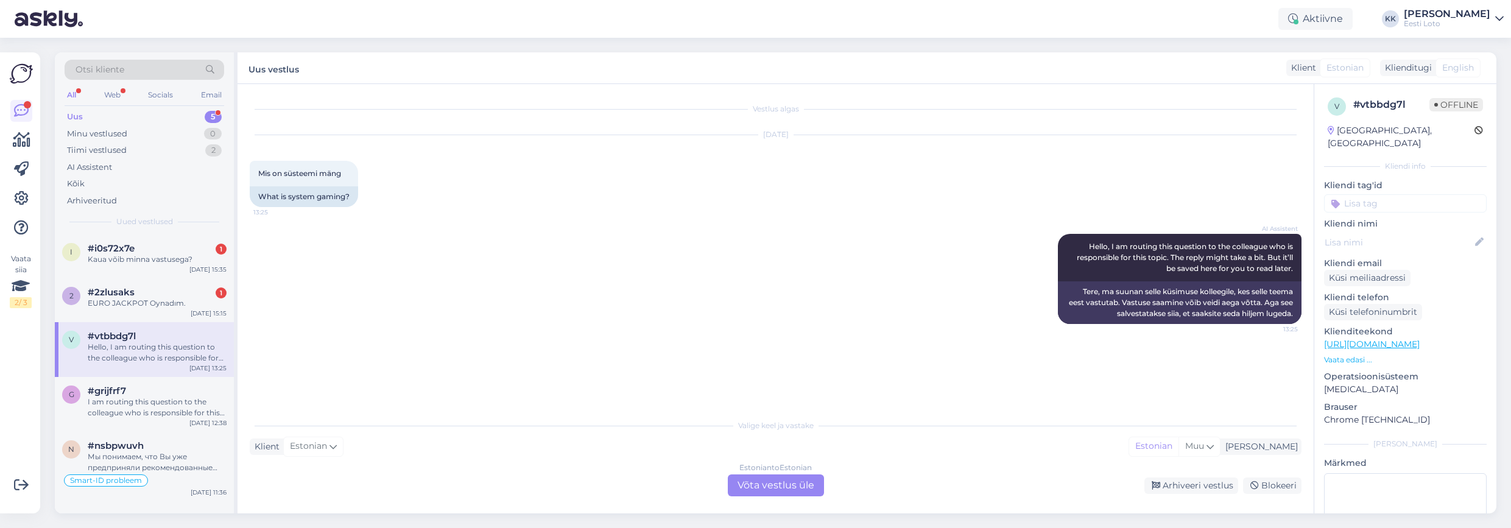 The width and height of the screenshot is (1511, 528). Describe the element at coordinates (75, 117) in the screenshot. I see `div: Uus` at that location.